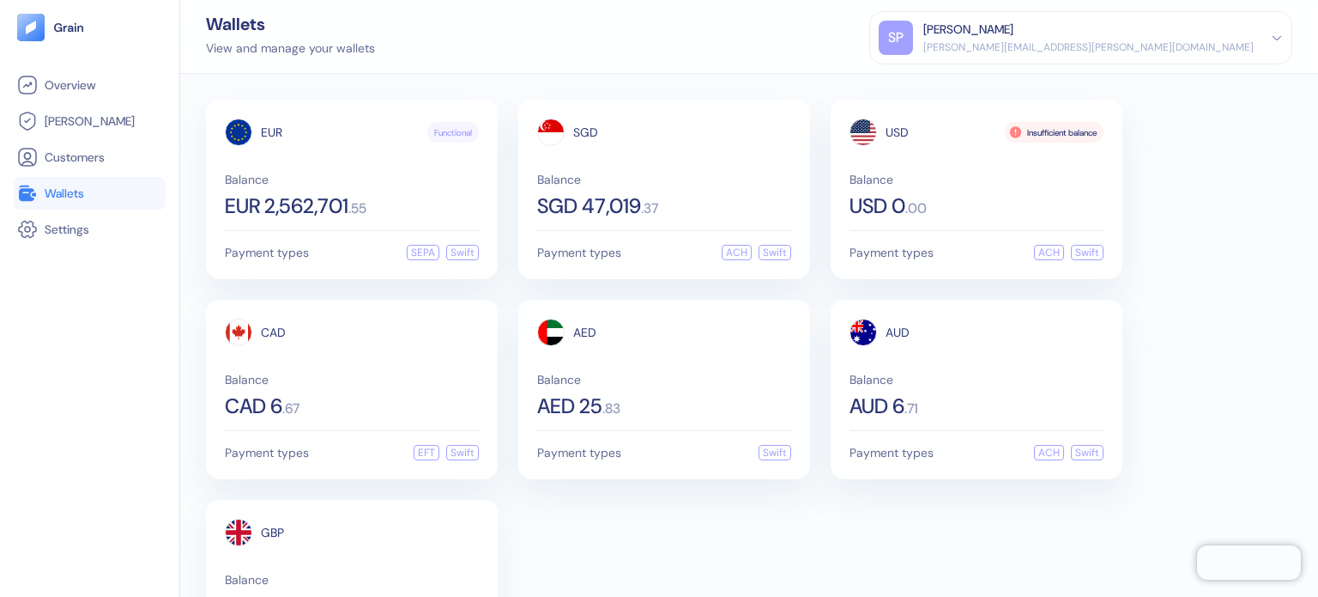  I want to click on span: CAD, so click(273, 332).